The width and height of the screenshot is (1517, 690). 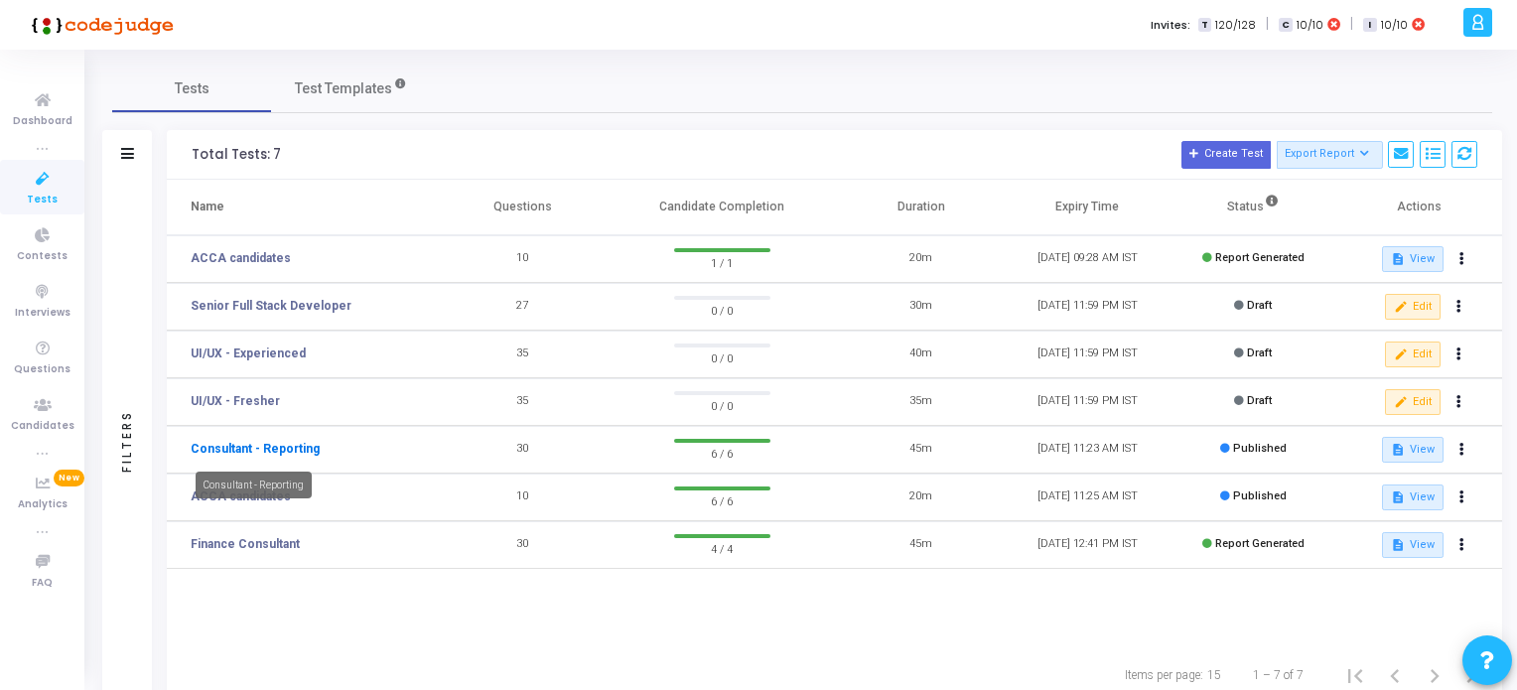 What do you see at coordinates (920, 354) in the screenshot?
I see `td: 40m` at bounding box center [920, 354].